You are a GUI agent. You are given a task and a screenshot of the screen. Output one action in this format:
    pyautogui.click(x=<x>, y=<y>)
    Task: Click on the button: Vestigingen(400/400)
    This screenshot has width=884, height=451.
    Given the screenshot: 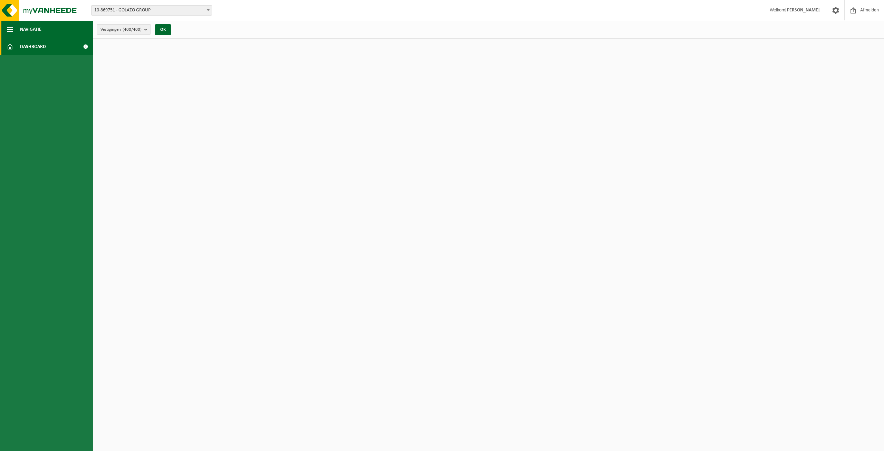 What is the action you would take?
    pyautogui.click(x=124, y=29)
    